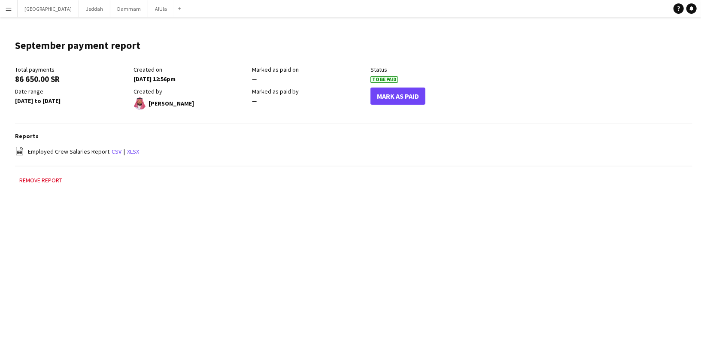 The image size is (701, 363). I want to click on div: Date range, so click(72, 91).